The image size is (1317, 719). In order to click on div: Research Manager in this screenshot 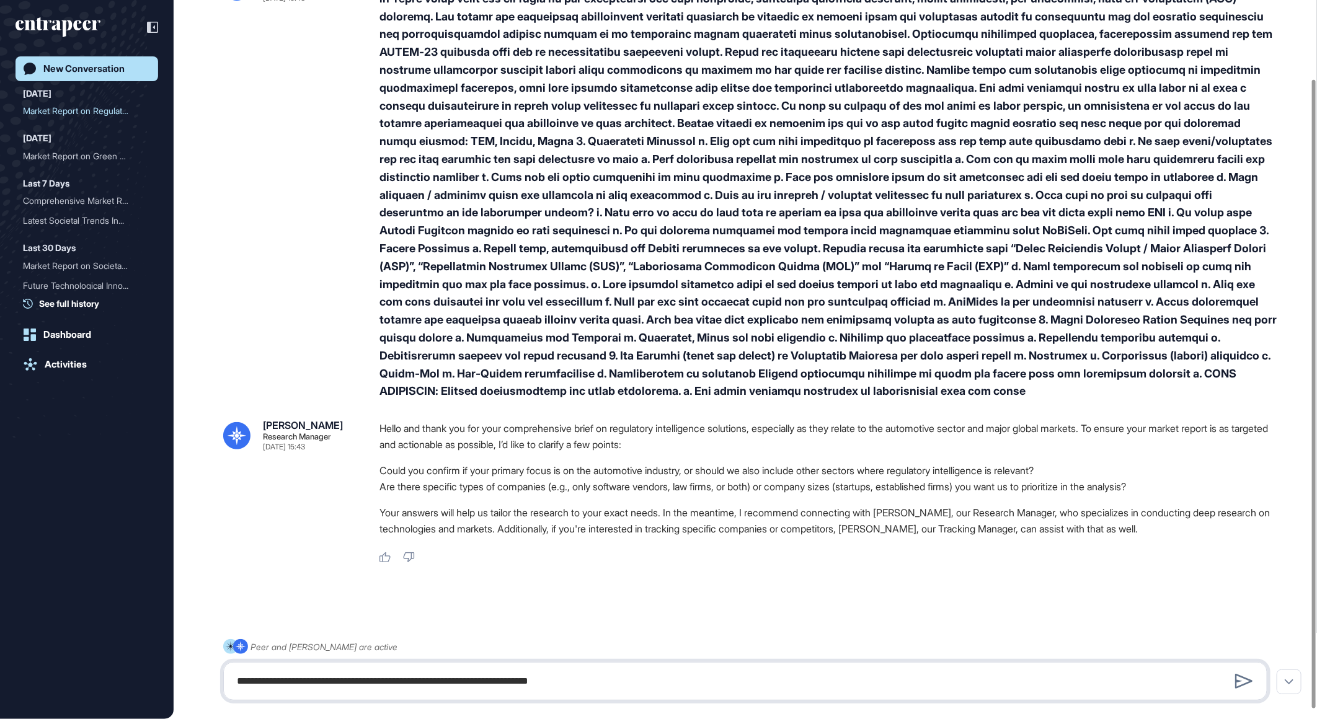, I will do `click(297, 436)`.